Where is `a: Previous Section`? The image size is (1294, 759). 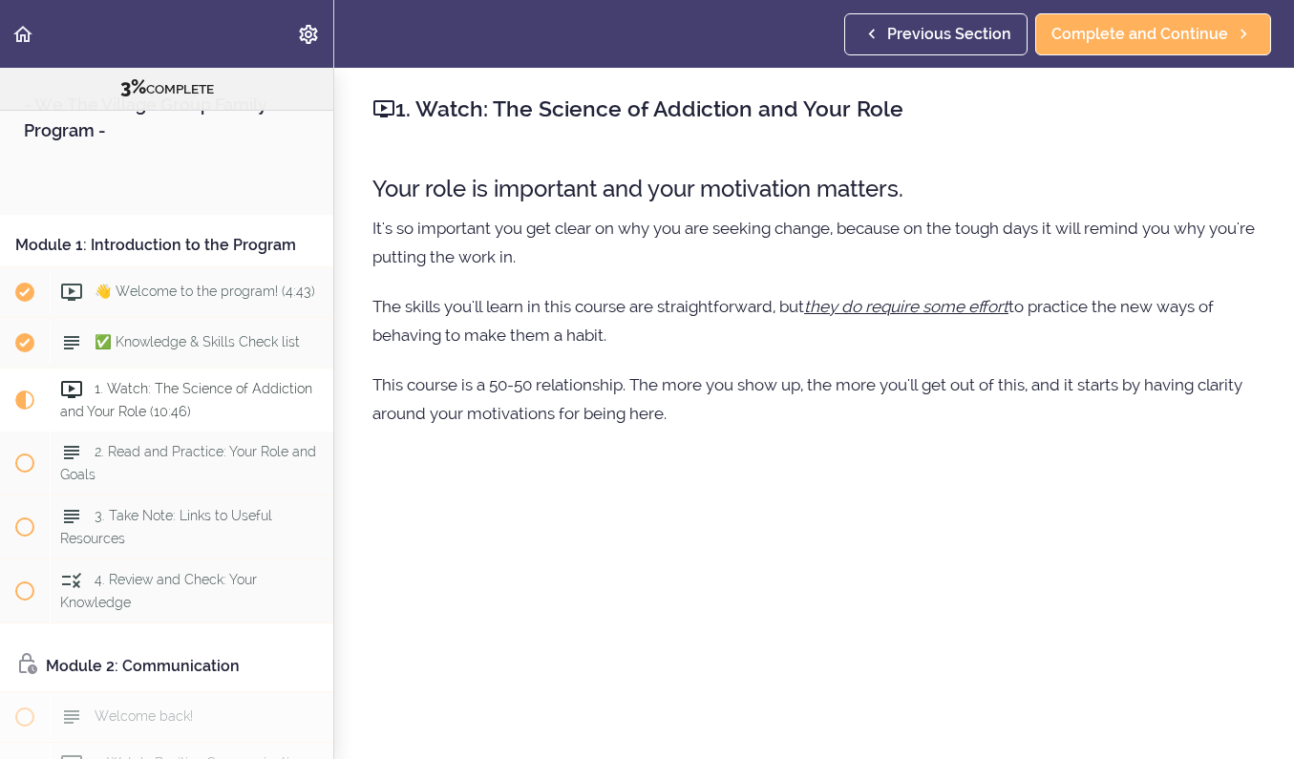
a: Previous Section is located at coordinates (936, 34).